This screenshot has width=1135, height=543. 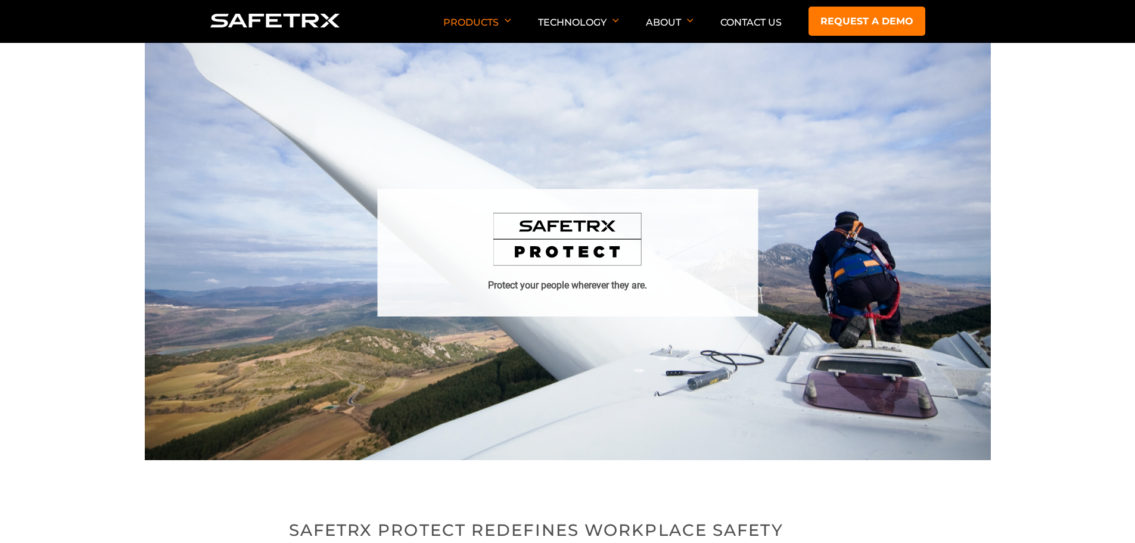 I want to click on a: Contact Us, so click(x=751, y=22).